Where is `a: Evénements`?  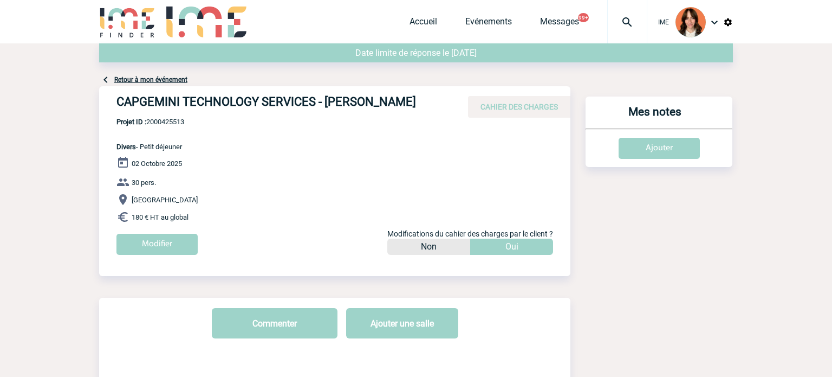
a: Evénements is located at coordinates (489, 24).